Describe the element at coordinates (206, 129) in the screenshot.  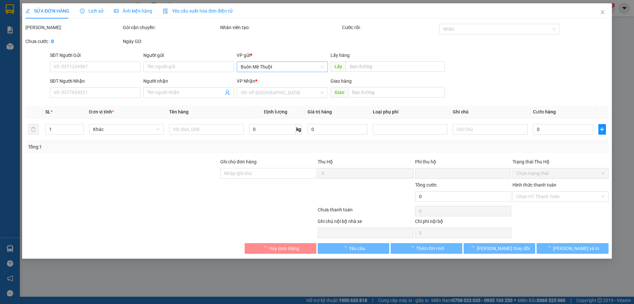
I see `input: VD: Bàn, Ghế` at that location.